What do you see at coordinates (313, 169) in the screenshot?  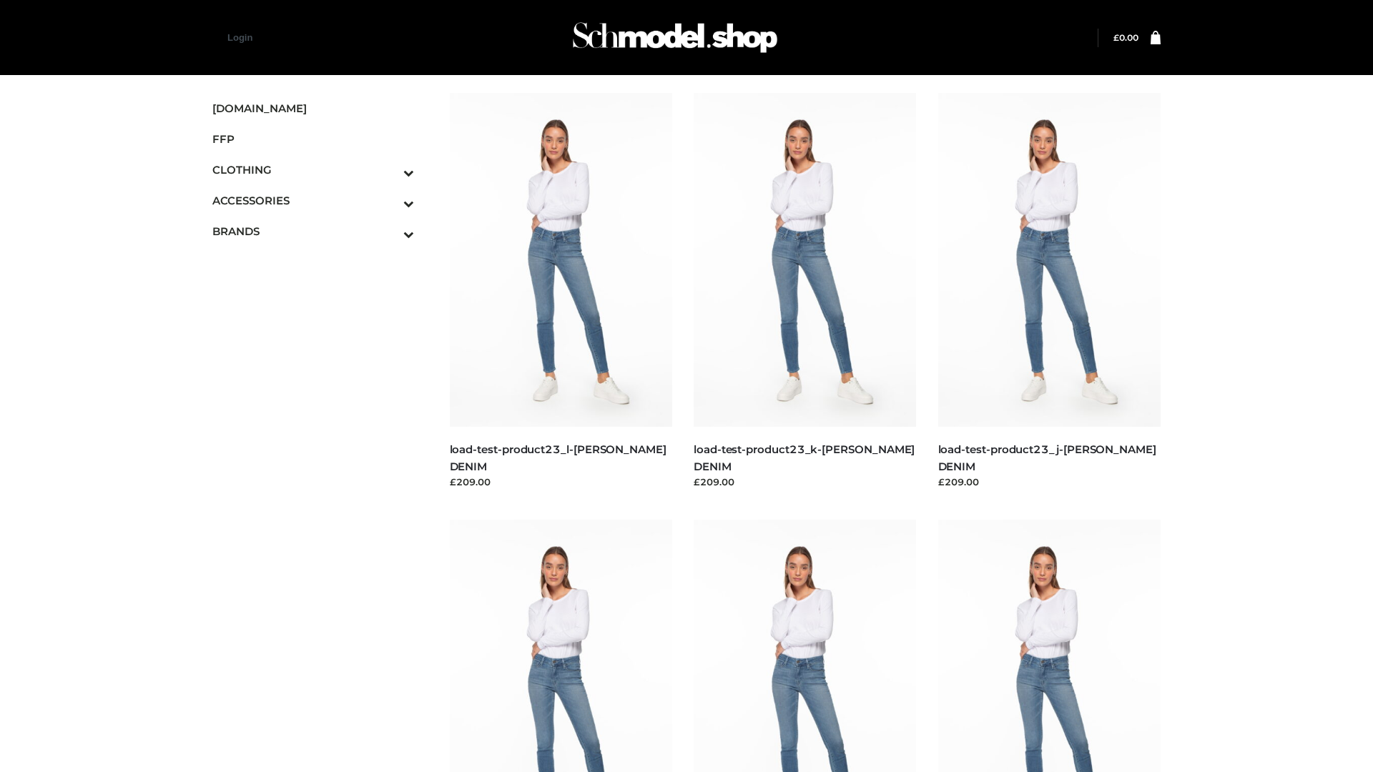 I see `a: CLOTHINGToggle Submenu` at bounding box center [313, 169].